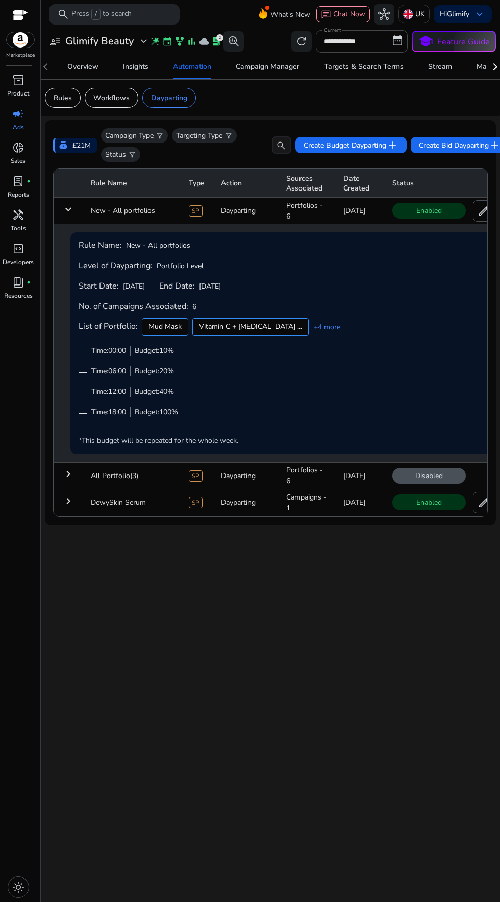 The image size is (500, 902). What do you see at coordinates (133, 306) in the screenshot?
I see `h4: No. of Campaigns Associated:` at bounding box center [133, 306].